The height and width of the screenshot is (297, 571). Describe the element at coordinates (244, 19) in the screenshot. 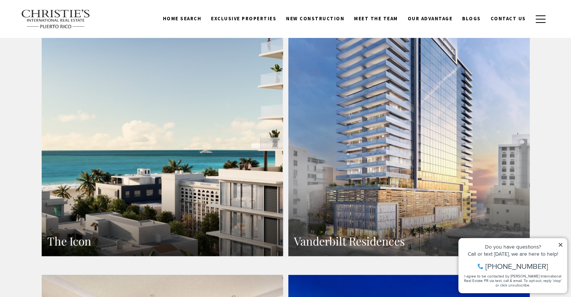

I see `a: Exclusive Properties` at that location.